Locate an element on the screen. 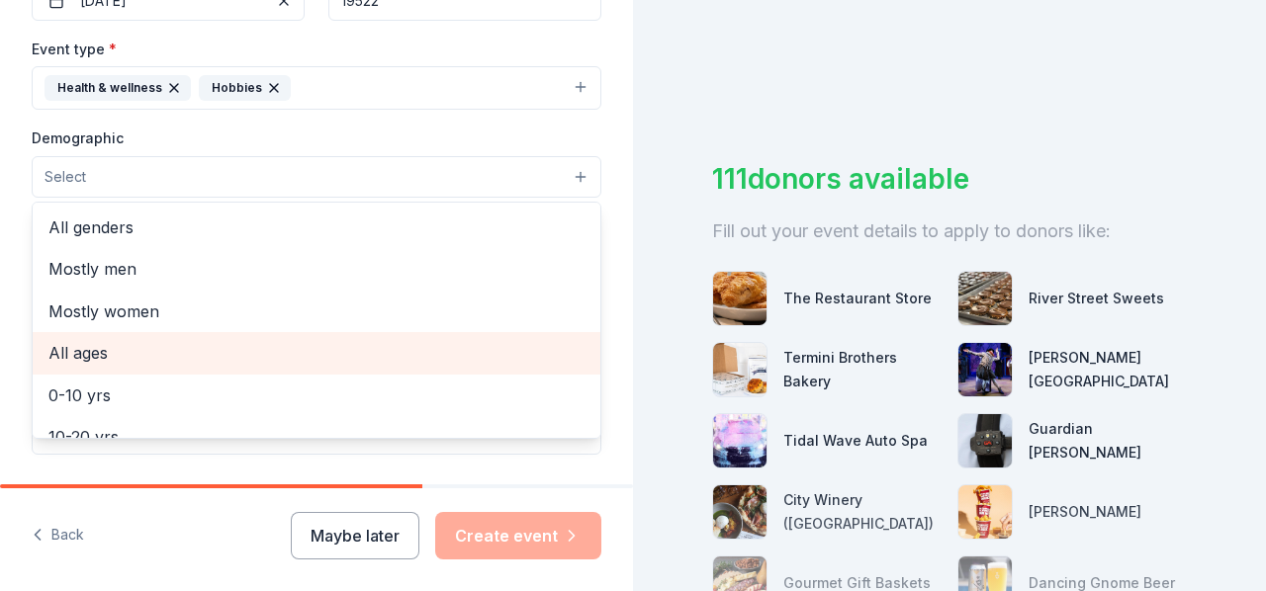 The image size is (1266, 591). span: 0-10 yrs is located at coordinates (316, 396).